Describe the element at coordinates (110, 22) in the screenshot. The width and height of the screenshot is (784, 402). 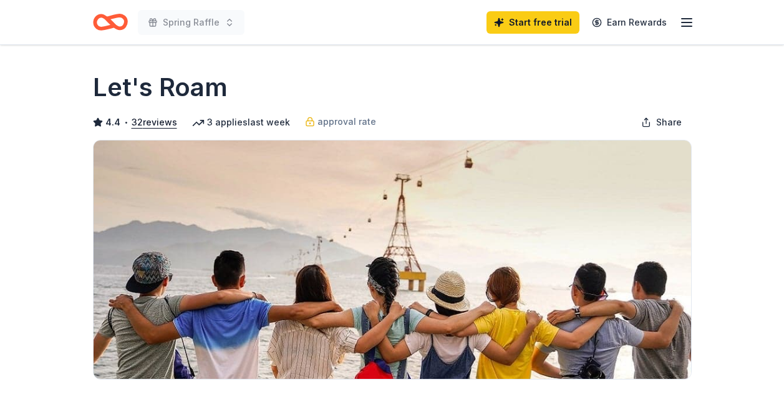
I see `a: Home` at that location.